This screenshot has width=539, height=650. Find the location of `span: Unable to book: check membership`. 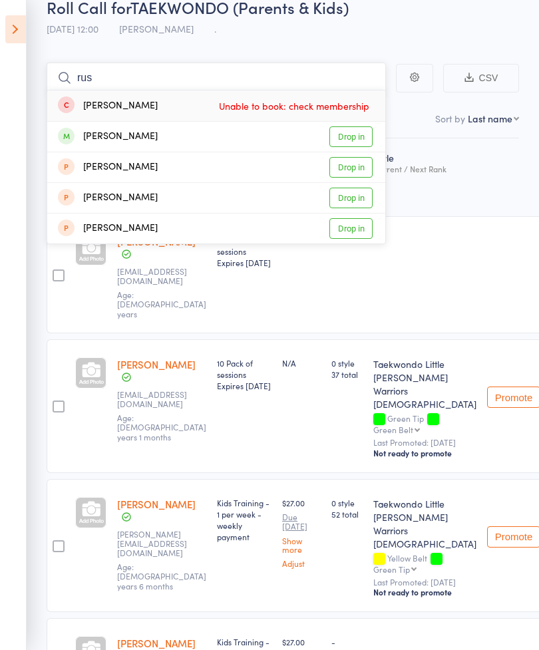

span: Unable to book: check membership is located at coordinates (294, 106).